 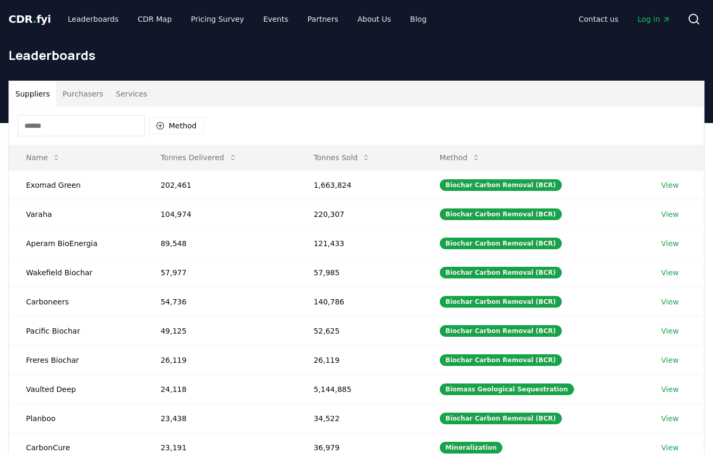 I want to click on td: 34,522, so click(x=359, y=418).